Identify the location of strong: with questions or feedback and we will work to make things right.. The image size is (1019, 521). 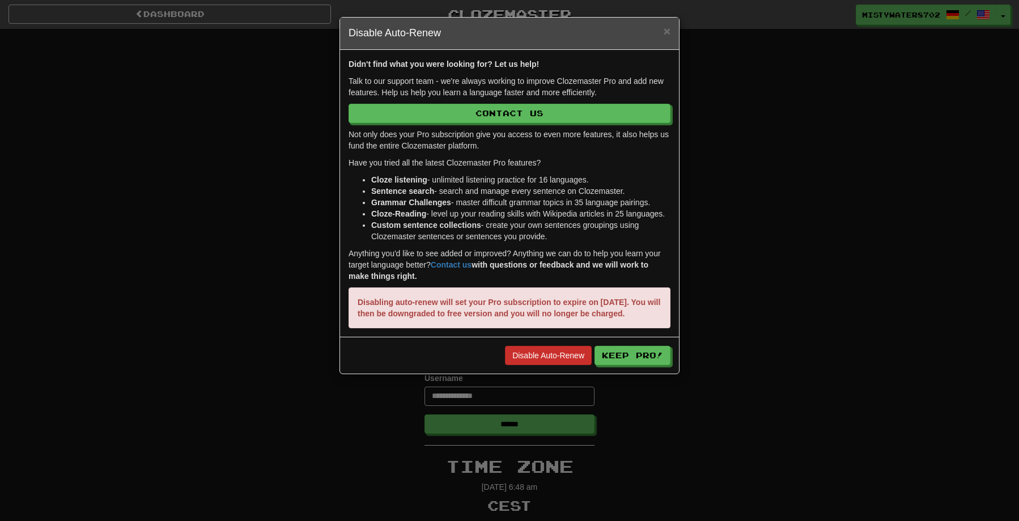
(498, 270).